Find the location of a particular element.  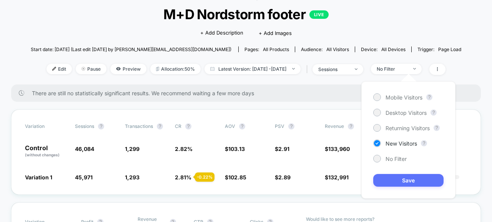

span: 102.85 is located at coordinates (237, 177).